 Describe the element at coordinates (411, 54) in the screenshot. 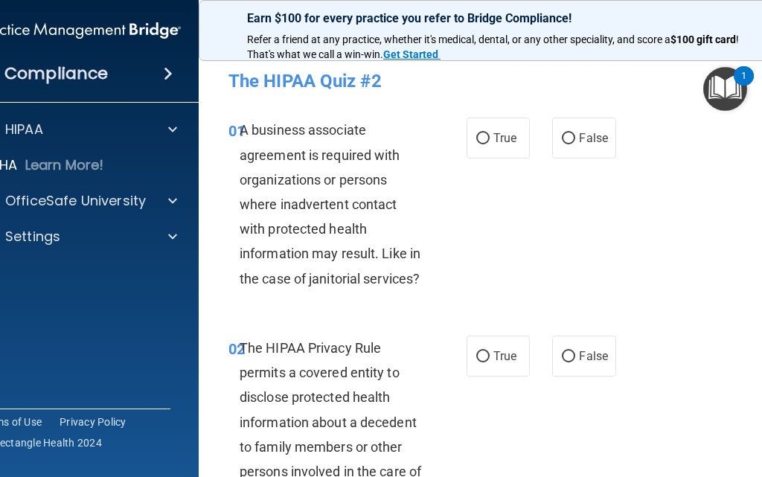

I see `a: Get Started` at that location.